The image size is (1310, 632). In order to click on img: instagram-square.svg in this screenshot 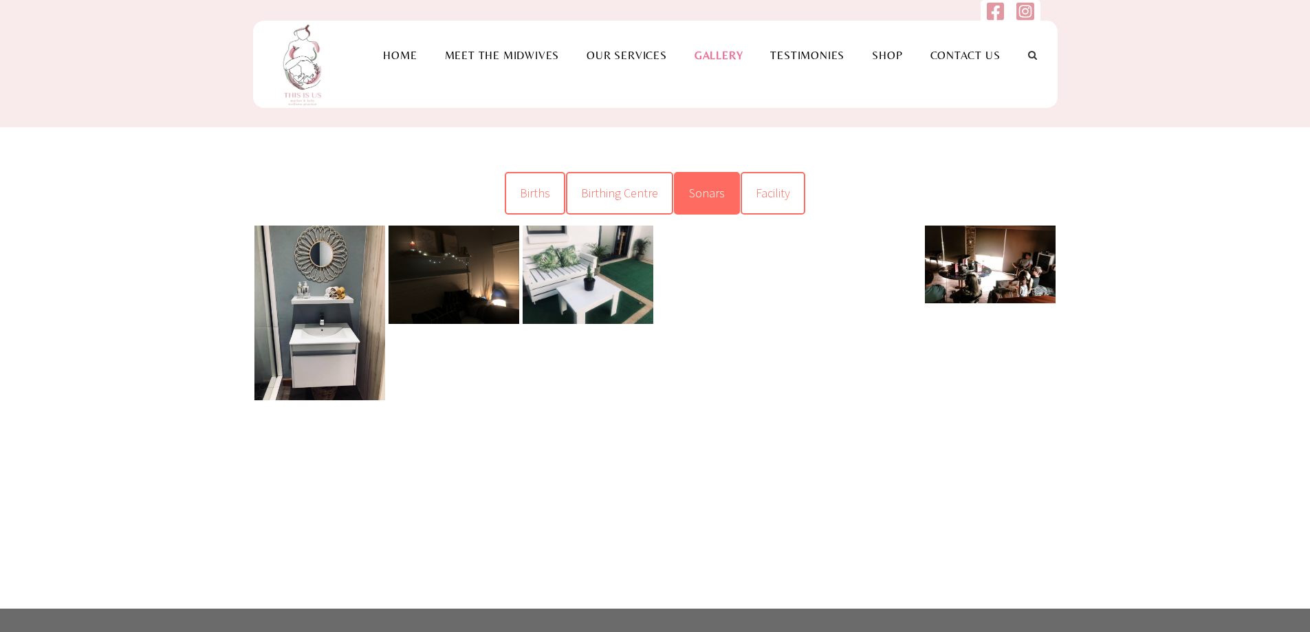, I will do `click(1024, 11)`.